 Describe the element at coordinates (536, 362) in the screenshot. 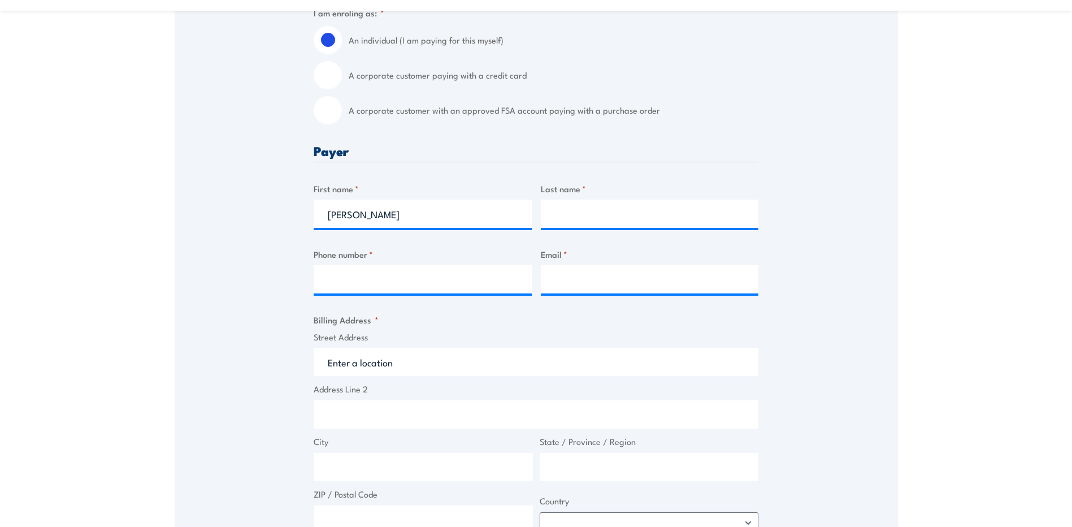

I see `input: Enter a location` at that location.